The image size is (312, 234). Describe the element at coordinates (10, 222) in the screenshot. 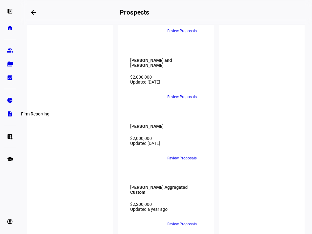

I see `eth-mat-symbol: account_circle` at that location.